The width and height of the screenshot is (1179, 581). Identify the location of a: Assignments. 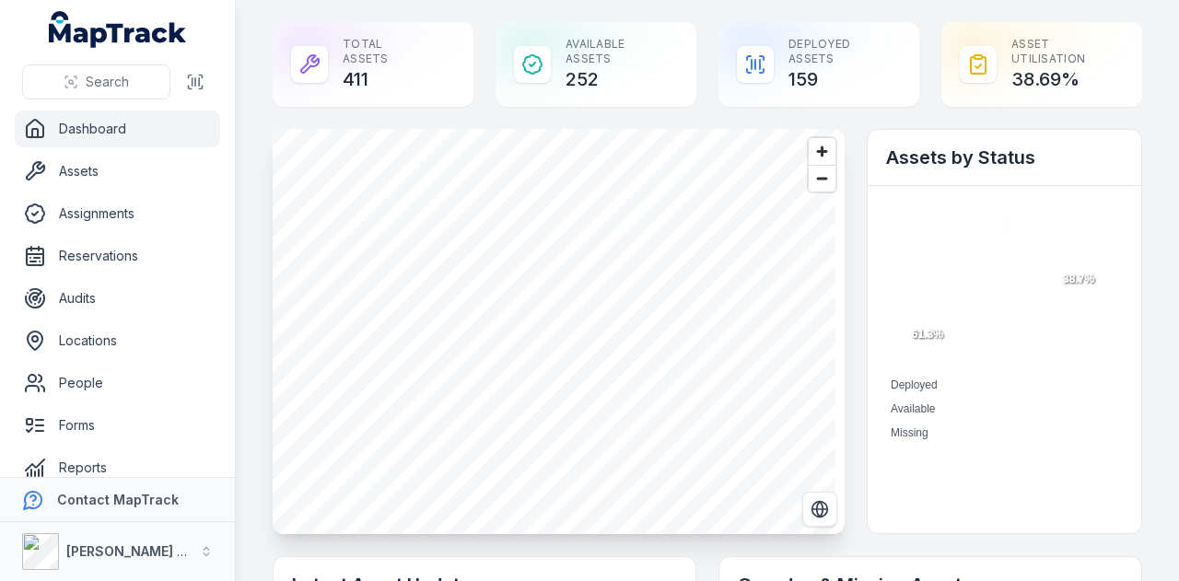
(117, 214).